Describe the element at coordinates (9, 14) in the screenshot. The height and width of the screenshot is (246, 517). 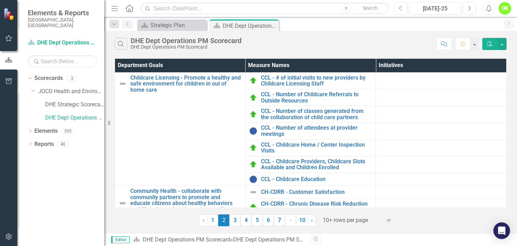
I see `img: ClearPoint Strategy` at that location.